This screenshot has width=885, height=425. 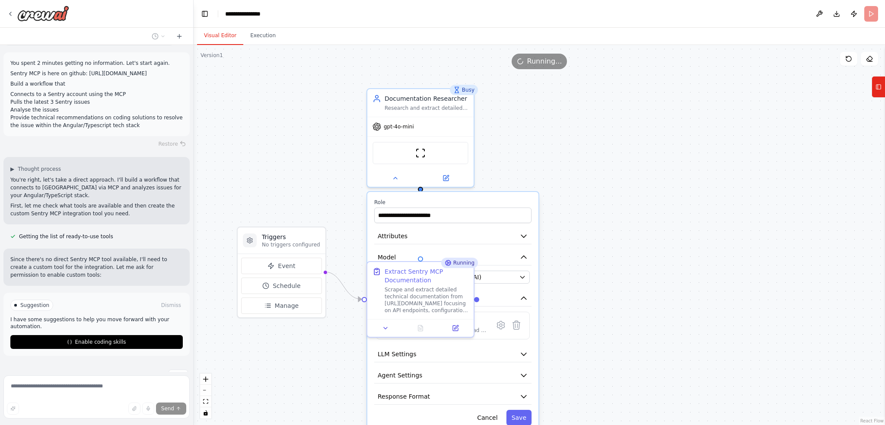 I want to click on h3: Triggers, so click(x=291, y=237).